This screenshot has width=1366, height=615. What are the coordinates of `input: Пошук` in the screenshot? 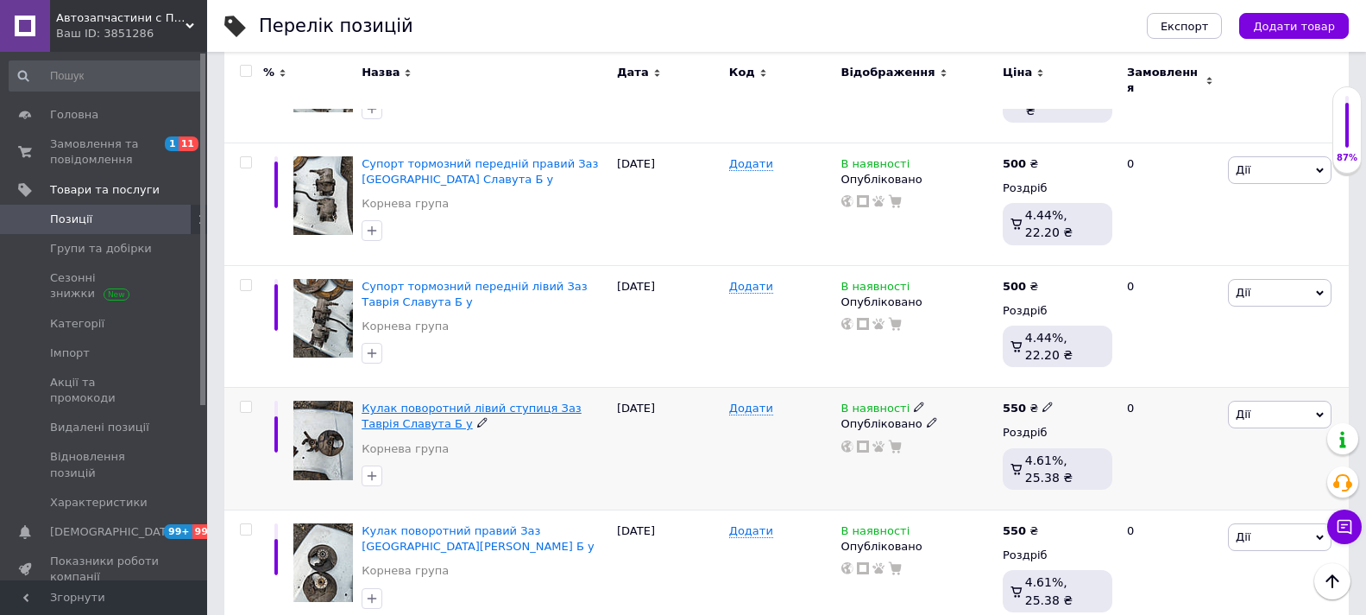 It's located at (106, 76).